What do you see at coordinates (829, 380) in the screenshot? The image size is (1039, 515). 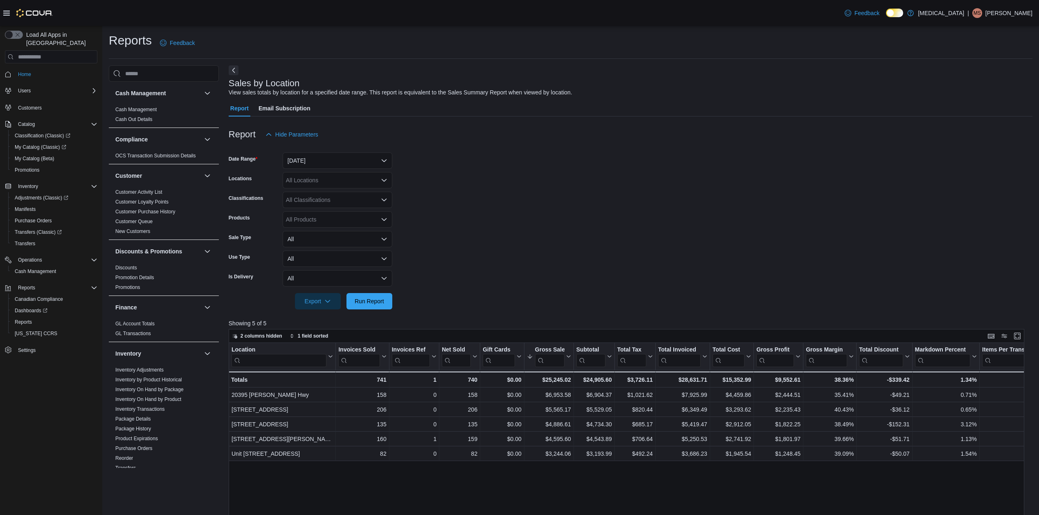 I see `div: 38.36%` at bounding box center [829, 380].